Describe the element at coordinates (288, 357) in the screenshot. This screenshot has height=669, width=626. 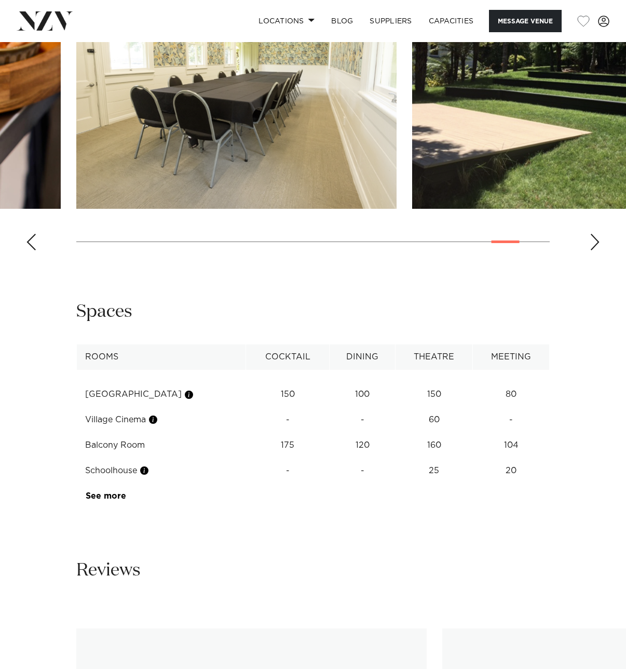
I see `th: Cocktail` at that location.